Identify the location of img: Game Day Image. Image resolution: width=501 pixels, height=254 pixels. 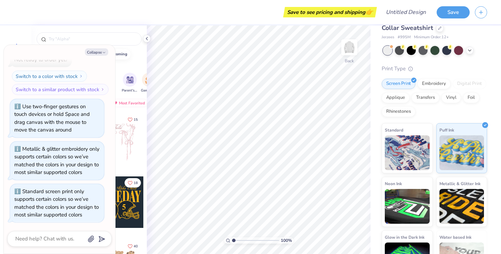
(149, 80).